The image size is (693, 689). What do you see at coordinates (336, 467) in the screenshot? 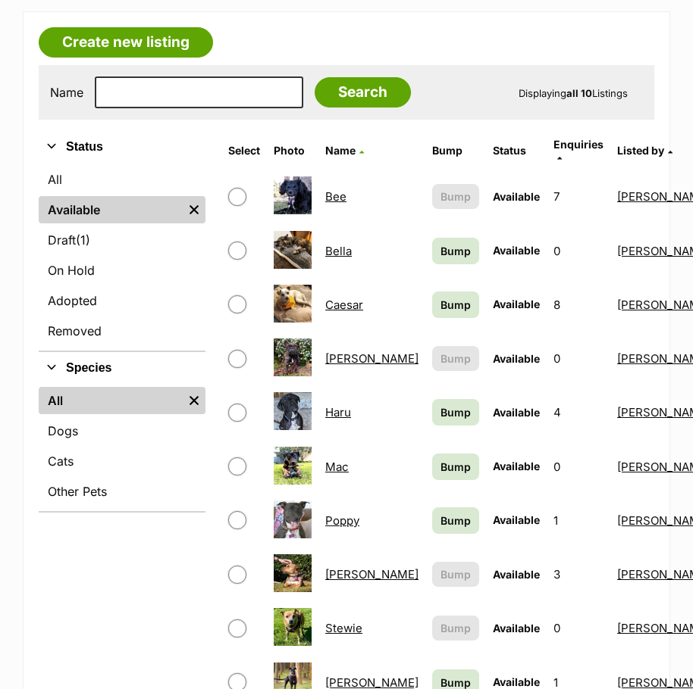
I see `a: Mac` at bounding box center [336, 467].